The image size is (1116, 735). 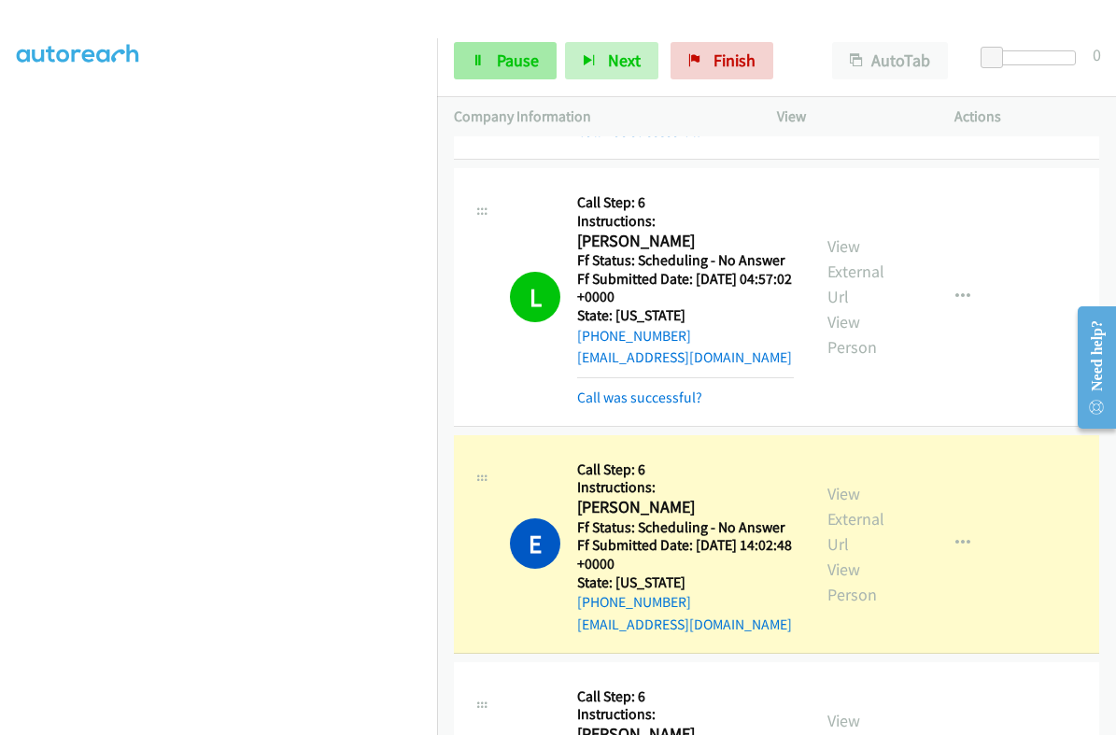 What do you see at coordinates (535, 297) in the screenshot?
I see `h1: L` at bounding box center [535, 297].